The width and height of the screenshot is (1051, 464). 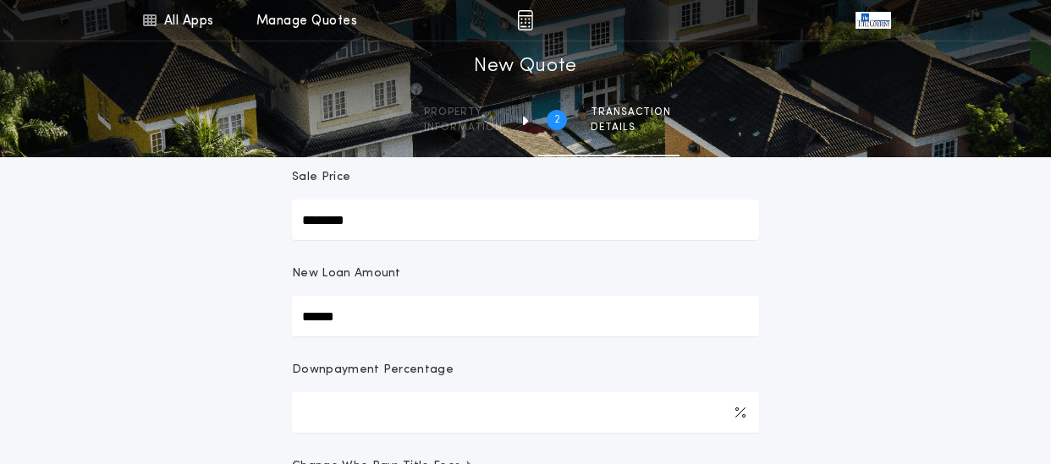 I want to click on span: Transaction, so click(x=630, y=112).